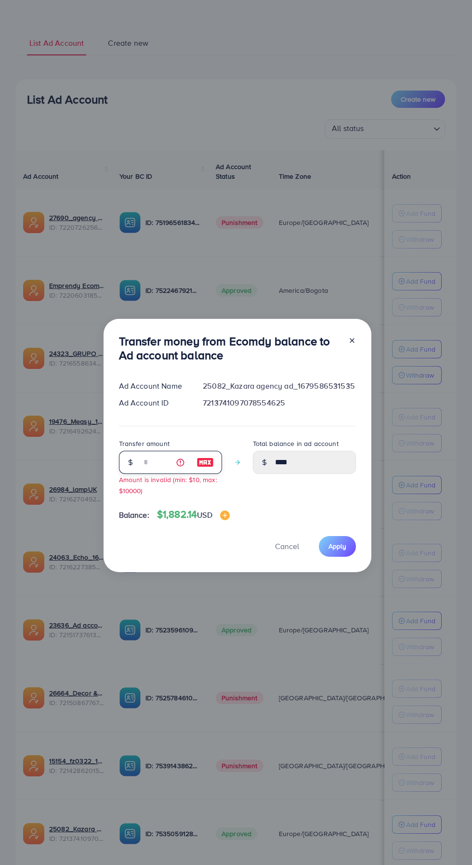 The image size is (472, 865). I want to click on span: Cancel, so click(287, 546).